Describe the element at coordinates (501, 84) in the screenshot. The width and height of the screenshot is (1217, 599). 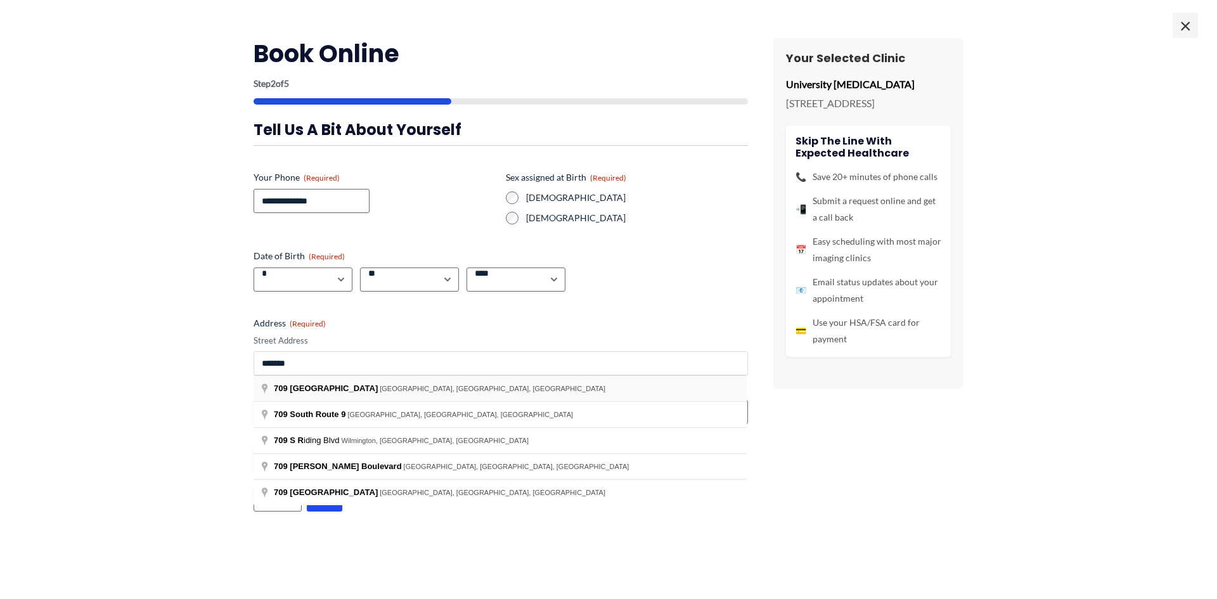
I see `p: Step of` at that location.